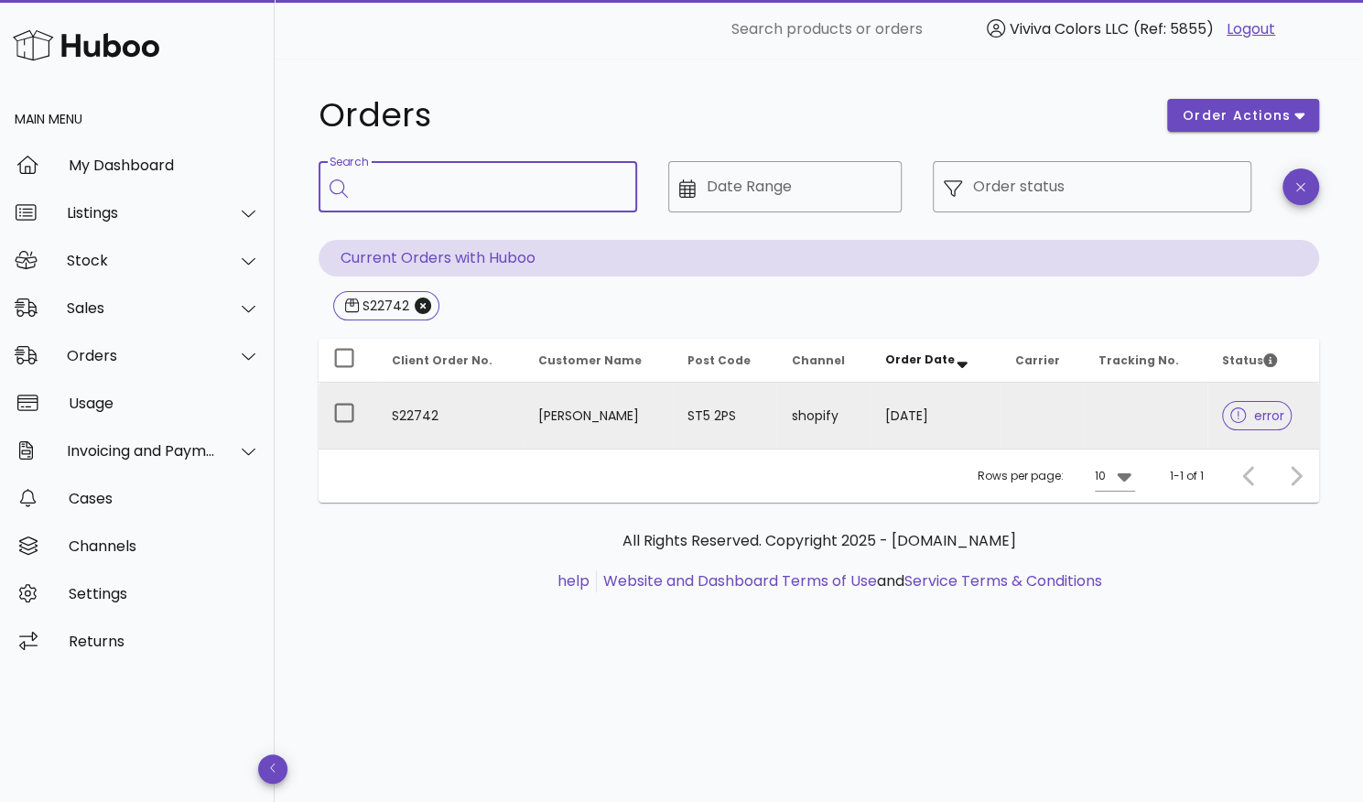  I want to click on div: 1-1 of 1, so click(1186, 476).